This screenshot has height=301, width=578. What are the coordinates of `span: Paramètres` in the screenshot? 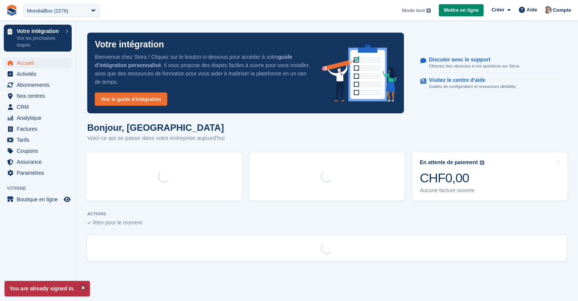 It's located at (39, 173).